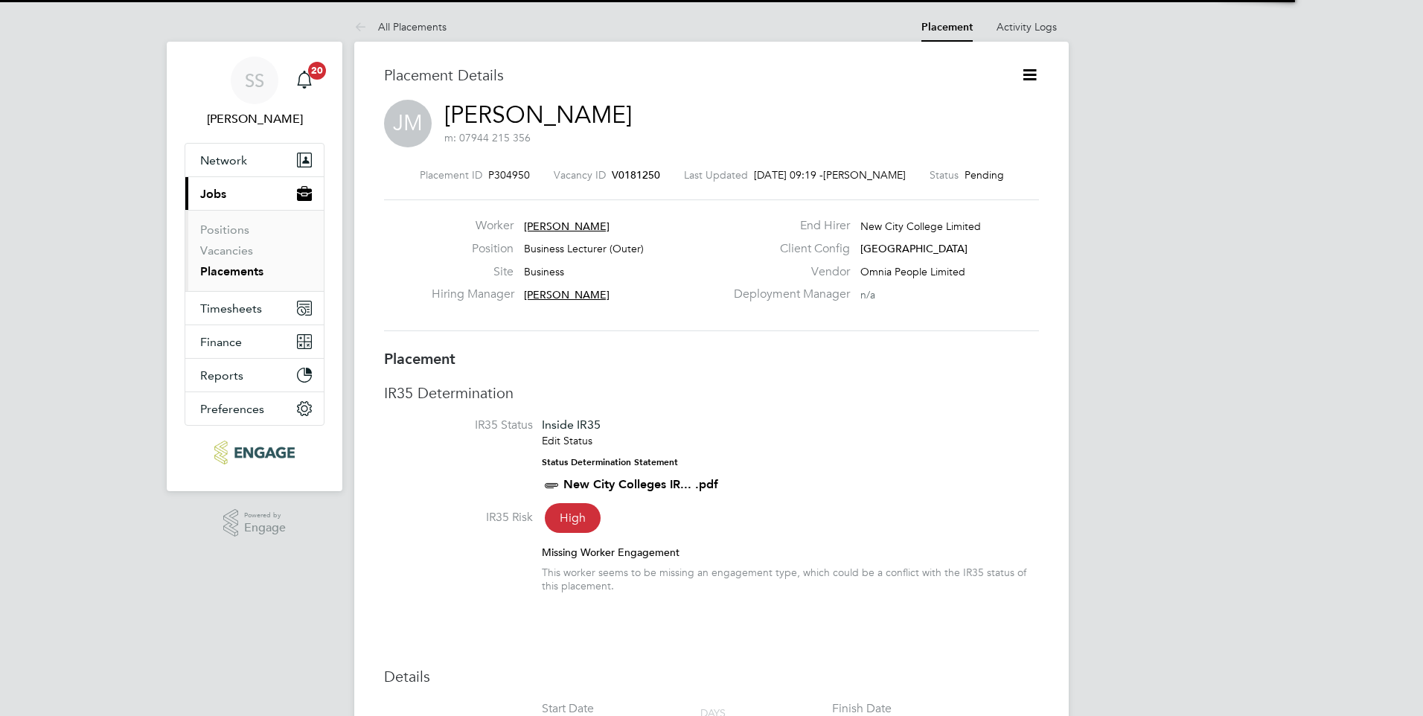 The height and width of the screenshot is (716, 1423). Describe the element at coordinates (787, 225) in the screenshot. I see `label: End Hirer` at that location.